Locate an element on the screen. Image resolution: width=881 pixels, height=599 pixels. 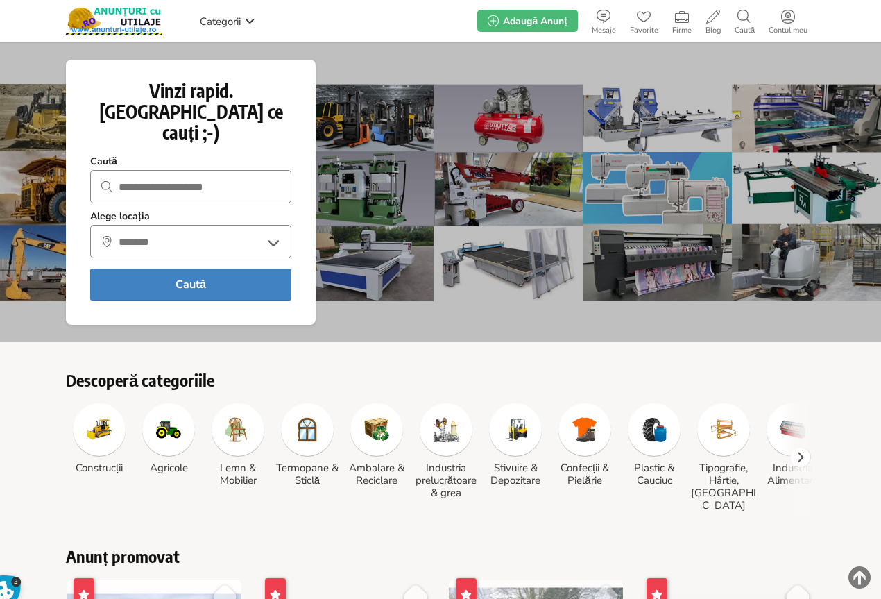
a: Contul meu is located at coordinates (788, 21).